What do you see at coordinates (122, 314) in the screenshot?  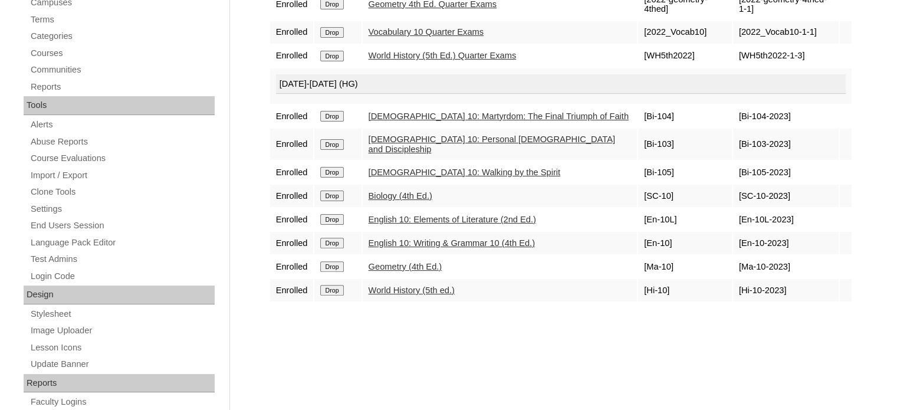 I see `a: Stylesheet` at bounding box center [122, 314].